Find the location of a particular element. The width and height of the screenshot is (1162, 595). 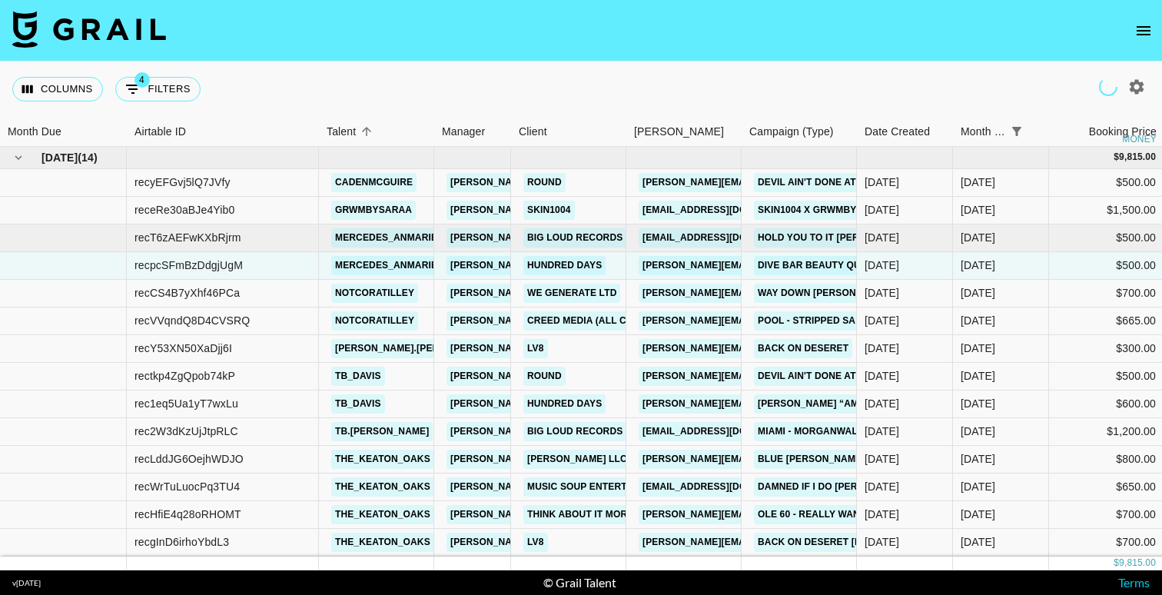

a: Terms is located at coordinates (1134, 582).